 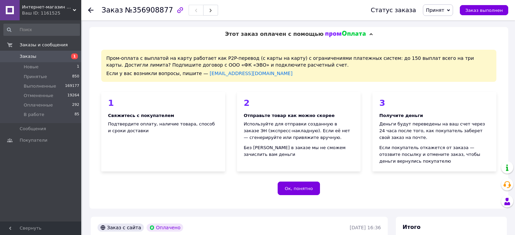 What do you see at coordinates (411, 227) in the screenshot?
I see `span: Итого` at bounding box center [411, 227].